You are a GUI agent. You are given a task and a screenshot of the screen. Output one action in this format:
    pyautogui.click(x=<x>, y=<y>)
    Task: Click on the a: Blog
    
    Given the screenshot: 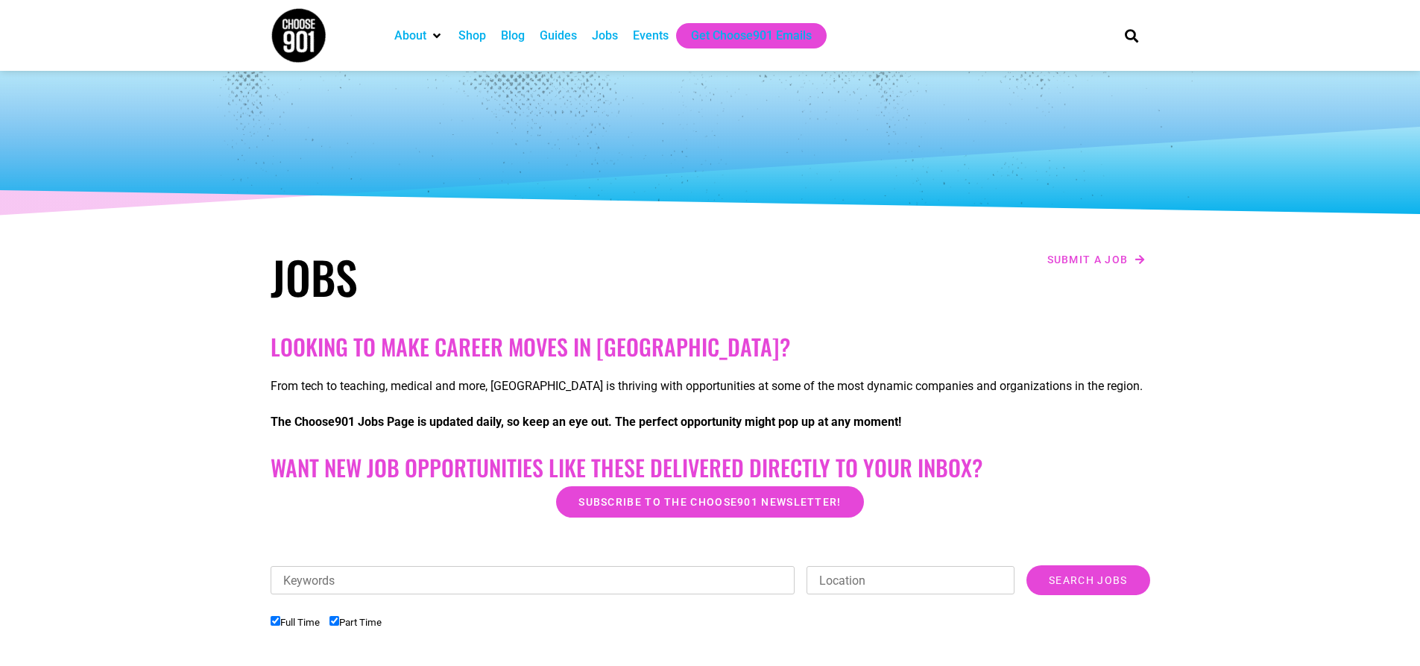 What is the action you would take?
    pyautogui.click(x=513, y=36)
    